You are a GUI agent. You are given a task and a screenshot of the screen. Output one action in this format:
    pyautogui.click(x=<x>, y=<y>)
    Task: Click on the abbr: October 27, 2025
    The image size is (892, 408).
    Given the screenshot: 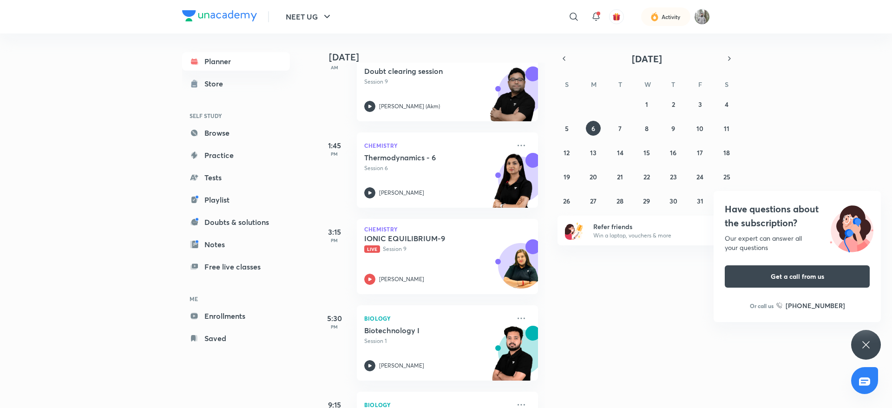 What is the action you would take?
    pyautogui.click(x=594, y=201)
    